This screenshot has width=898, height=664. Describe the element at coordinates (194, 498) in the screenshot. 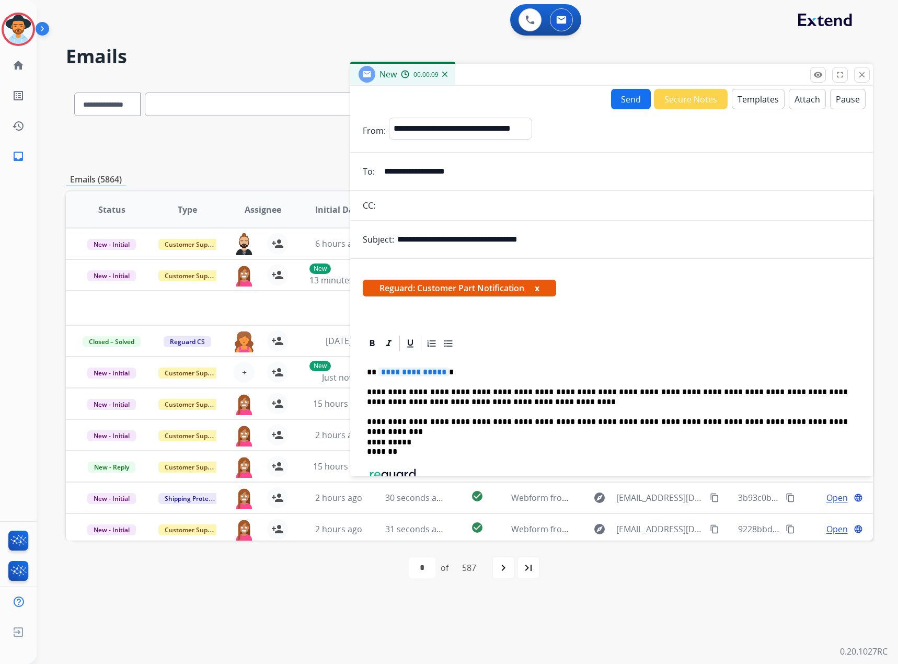

I see `span: Shipping Protection` at that location.